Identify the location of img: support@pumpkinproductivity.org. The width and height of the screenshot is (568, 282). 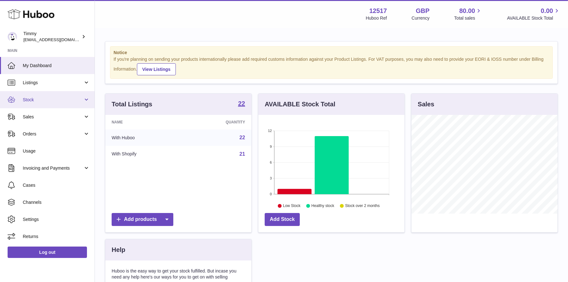
(12, 37).